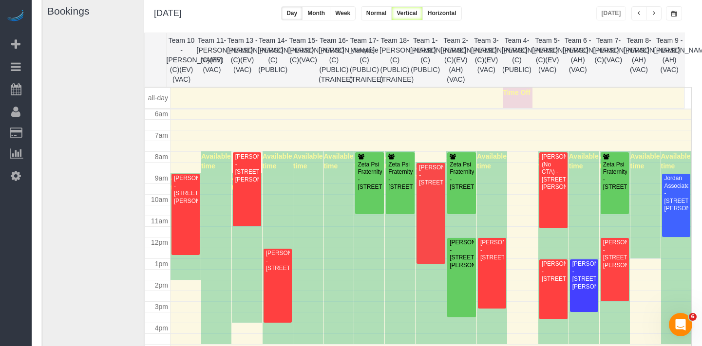  I want to click on span: 7am, so click(161, 135).